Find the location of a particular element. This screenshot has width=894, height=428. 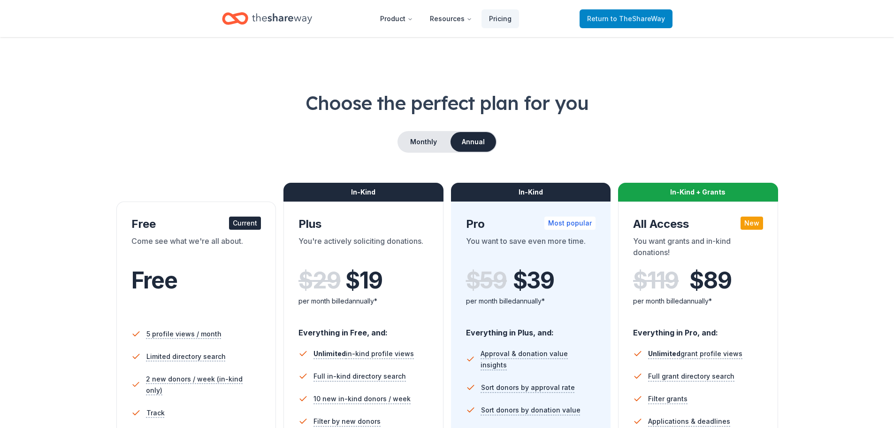

div: Everything in Pro, and: is located at coordinates (698, 329).